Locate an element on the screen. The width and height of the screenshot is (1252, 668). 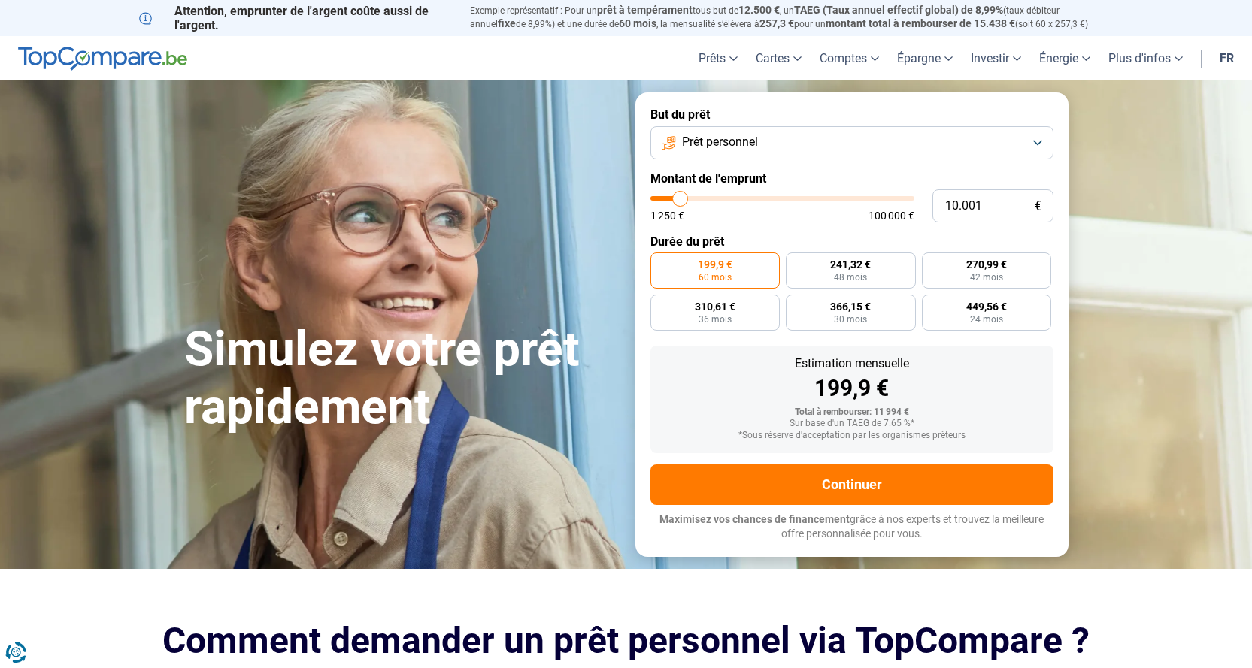
span: 1 250 € is located at coordinates (667, 216).